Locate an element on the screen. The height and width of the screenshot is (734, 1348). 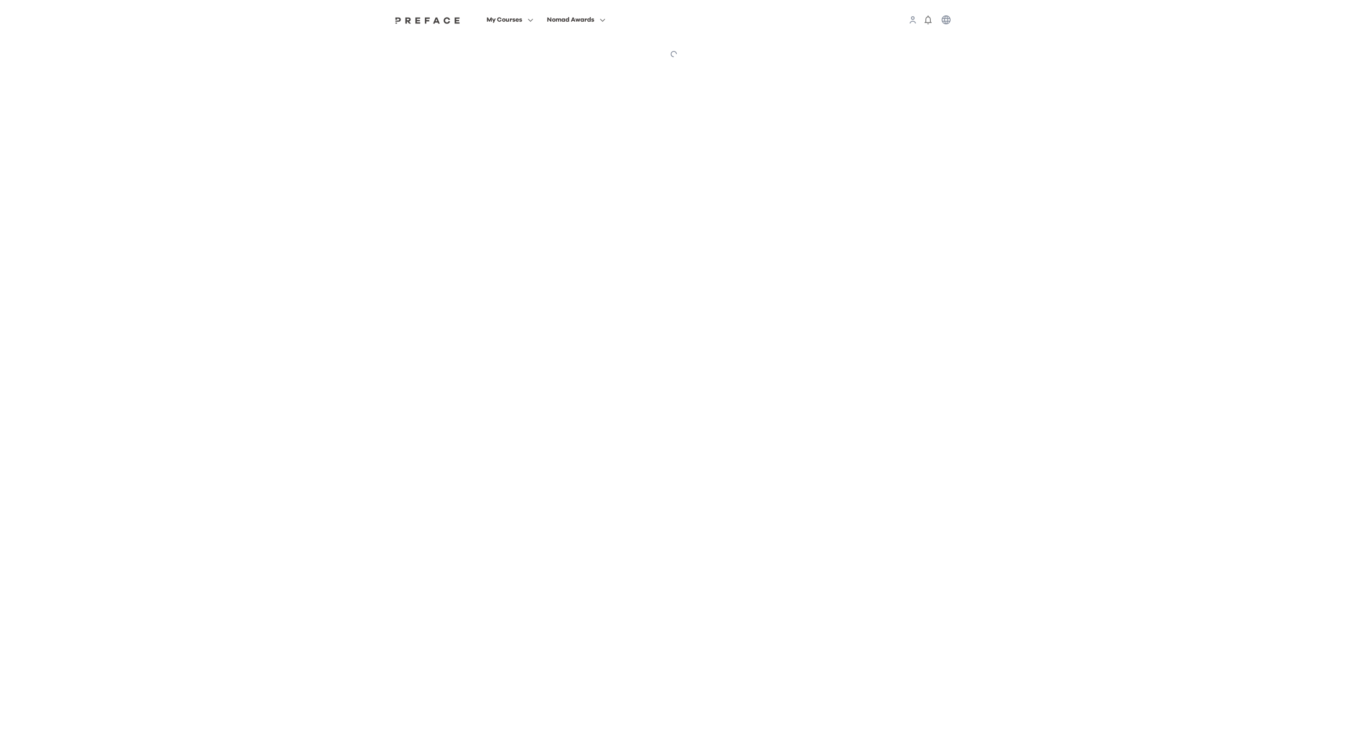
span: Nomad Awards is located at coordinates (570, 20).